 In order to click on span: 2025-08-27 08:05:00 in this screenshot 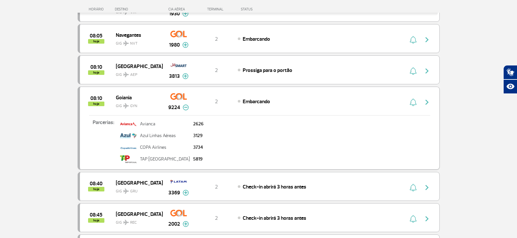, I will do `click(96, 36)`.